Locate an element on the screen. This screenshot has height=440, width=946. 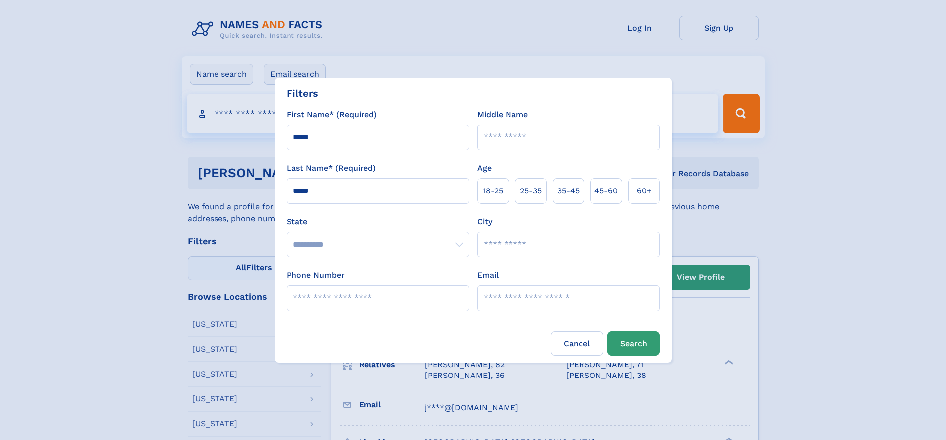
label: State is located at coordinates (378, 222).